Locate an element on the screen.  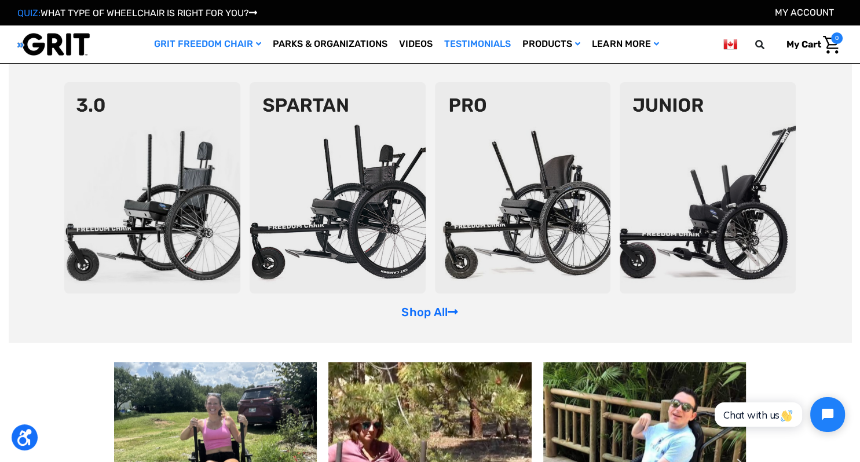
img: pro-chair.png is located at coordinates (523, 188).